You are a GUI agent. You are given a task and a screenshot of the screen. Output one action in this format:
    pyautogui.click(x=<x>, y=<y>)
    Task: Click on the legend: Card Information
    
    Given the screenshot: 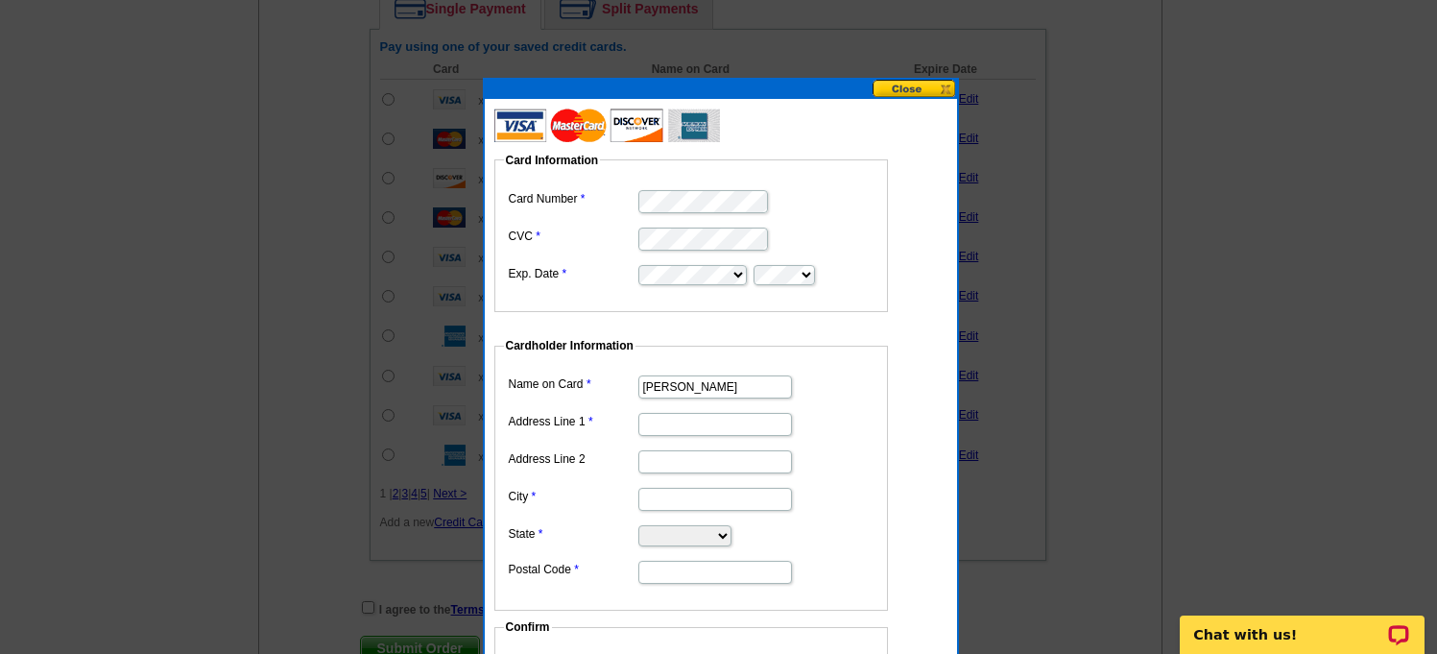 What is the action you would take?
    pyautogui.click(x=552, y=160)
    